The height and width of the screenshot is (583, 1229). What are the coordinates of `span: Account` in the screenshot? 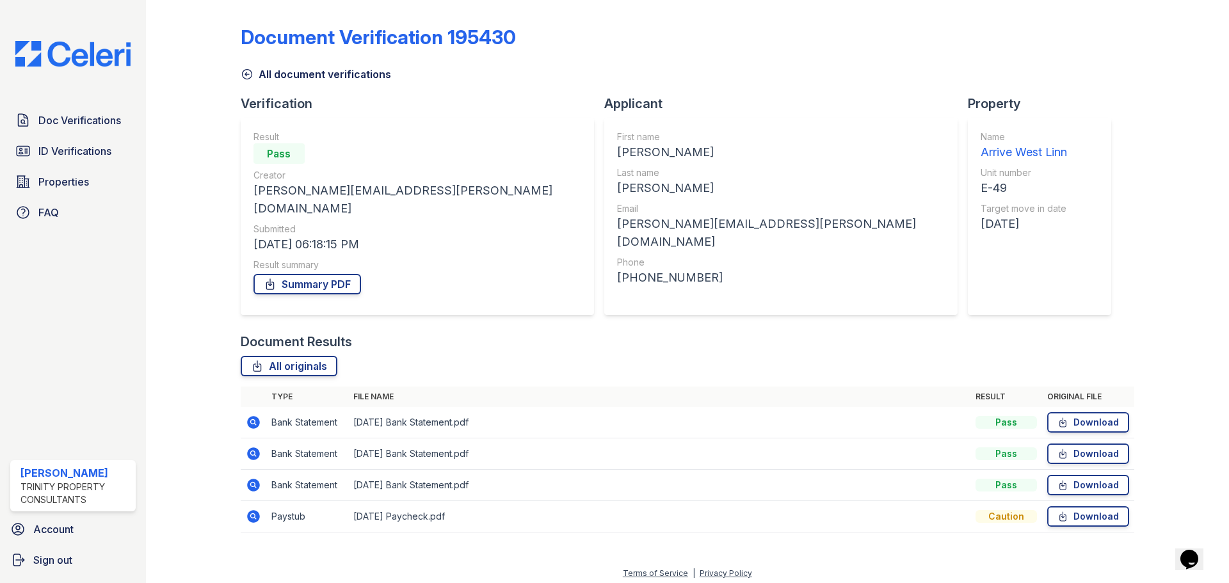 It's located at (53, 529).